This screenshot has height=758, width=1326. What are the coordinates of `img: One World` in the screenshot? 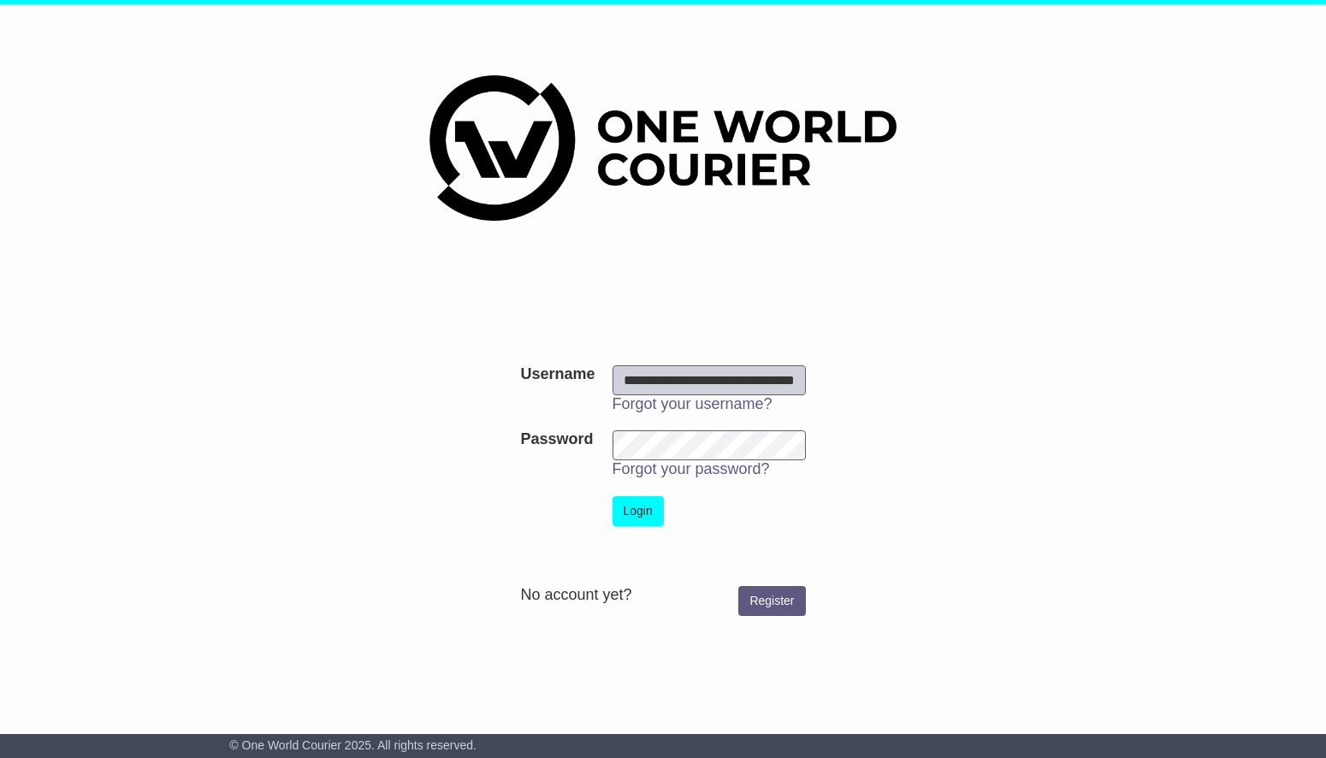 It's located at (663, 148).